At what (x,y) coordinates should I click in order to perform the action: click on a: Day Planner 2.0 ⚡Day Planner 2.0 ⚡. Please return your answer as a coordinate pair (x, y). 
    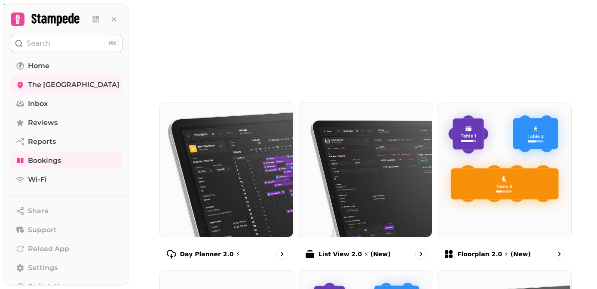
    Looking at the image, I should click on (227, 184).